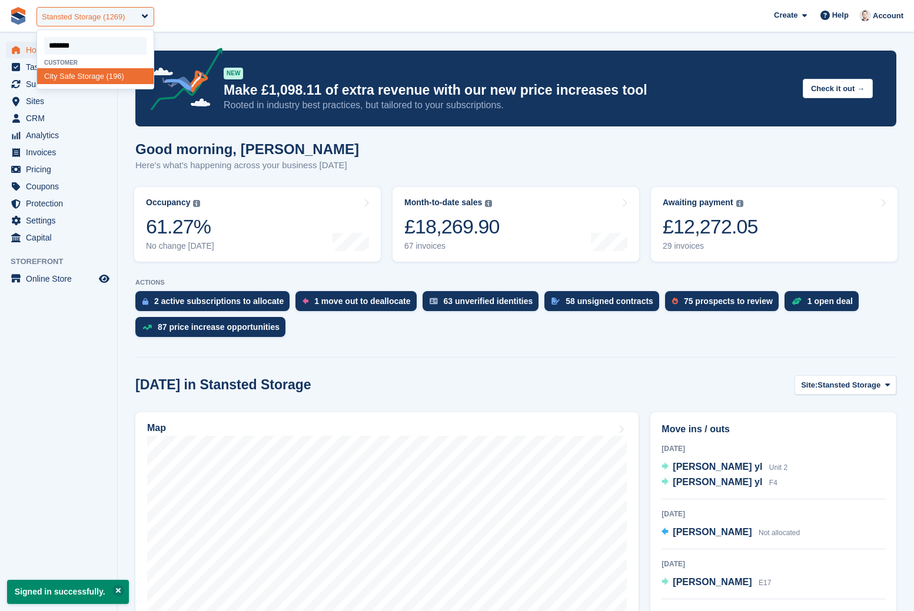  I want to click on div: 58 unsigned contracts, so click(609, 301).